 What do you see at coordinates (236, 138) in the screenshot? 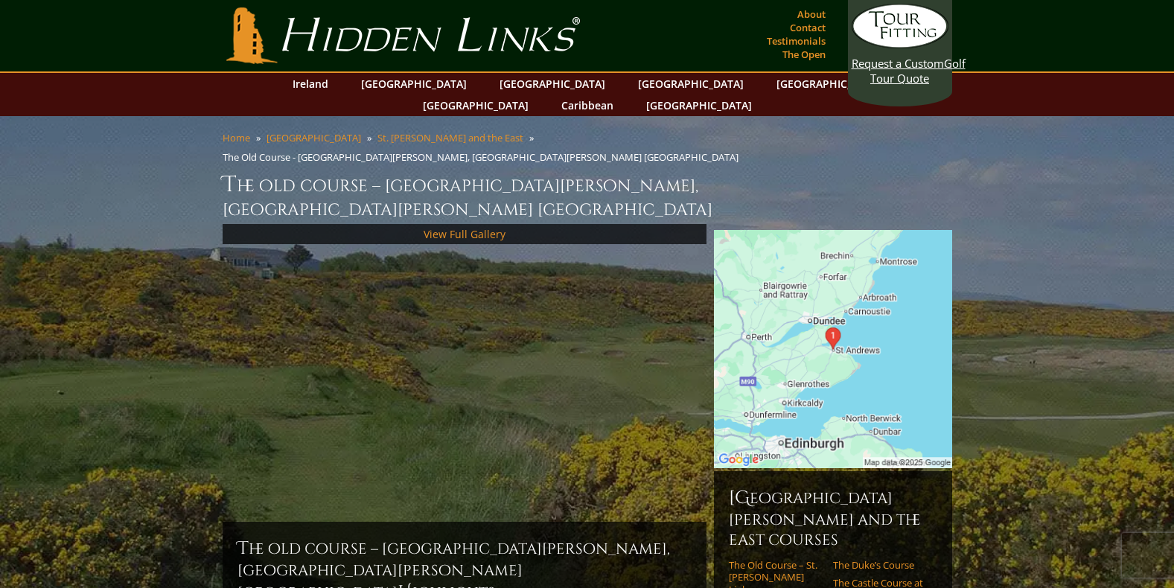
I see `a: Home` at bounding box center [236, 138].